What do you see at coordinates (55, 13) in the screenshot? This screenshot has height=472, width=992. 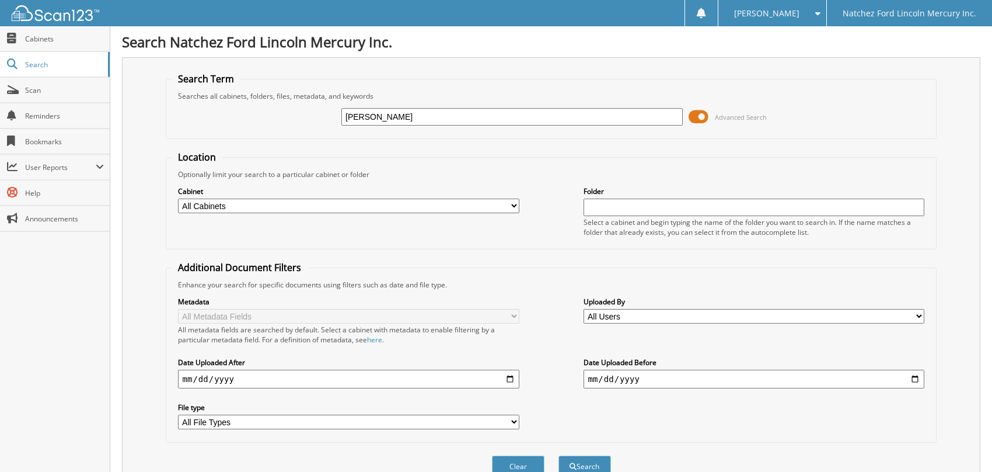 I see `img: scan123-logo-white.svg` at bounding box center [55, 13].